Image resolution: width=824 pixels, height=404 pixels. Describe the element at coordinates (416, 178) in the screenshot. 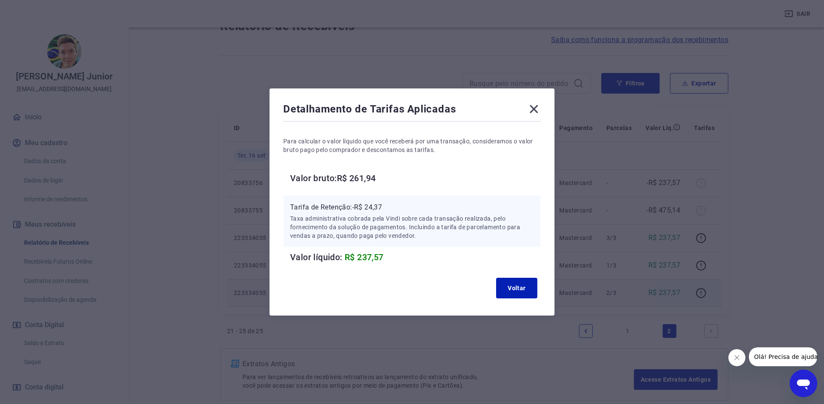

I see `h6: Valor bruto: R$ 261,94` at that location.